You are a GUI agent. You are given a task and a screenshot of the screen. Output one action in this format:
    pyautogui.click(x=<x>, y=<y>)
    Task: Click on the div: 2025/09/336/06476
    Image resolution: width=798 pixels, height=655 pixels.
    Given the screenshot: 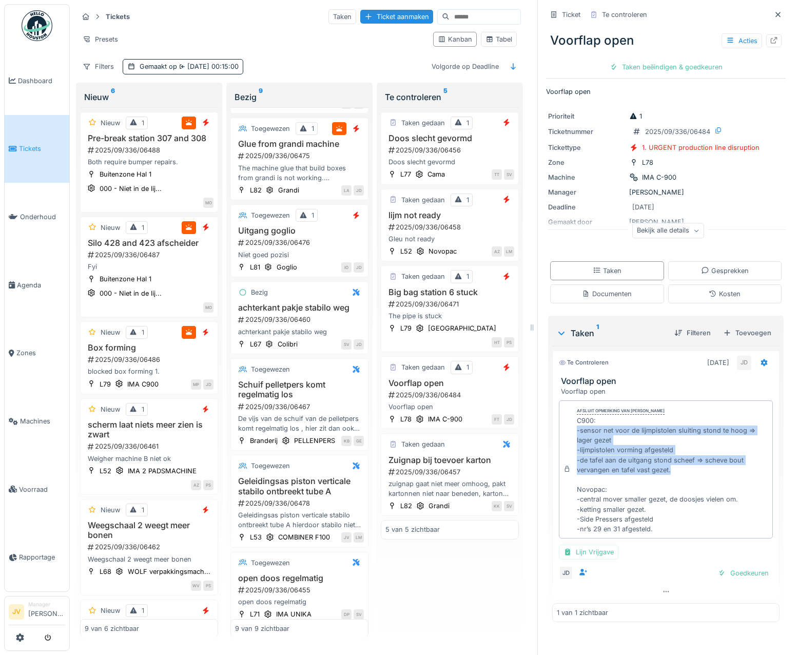 What is the action you would take?
    pyautogui.click(x=300, y=242)
    